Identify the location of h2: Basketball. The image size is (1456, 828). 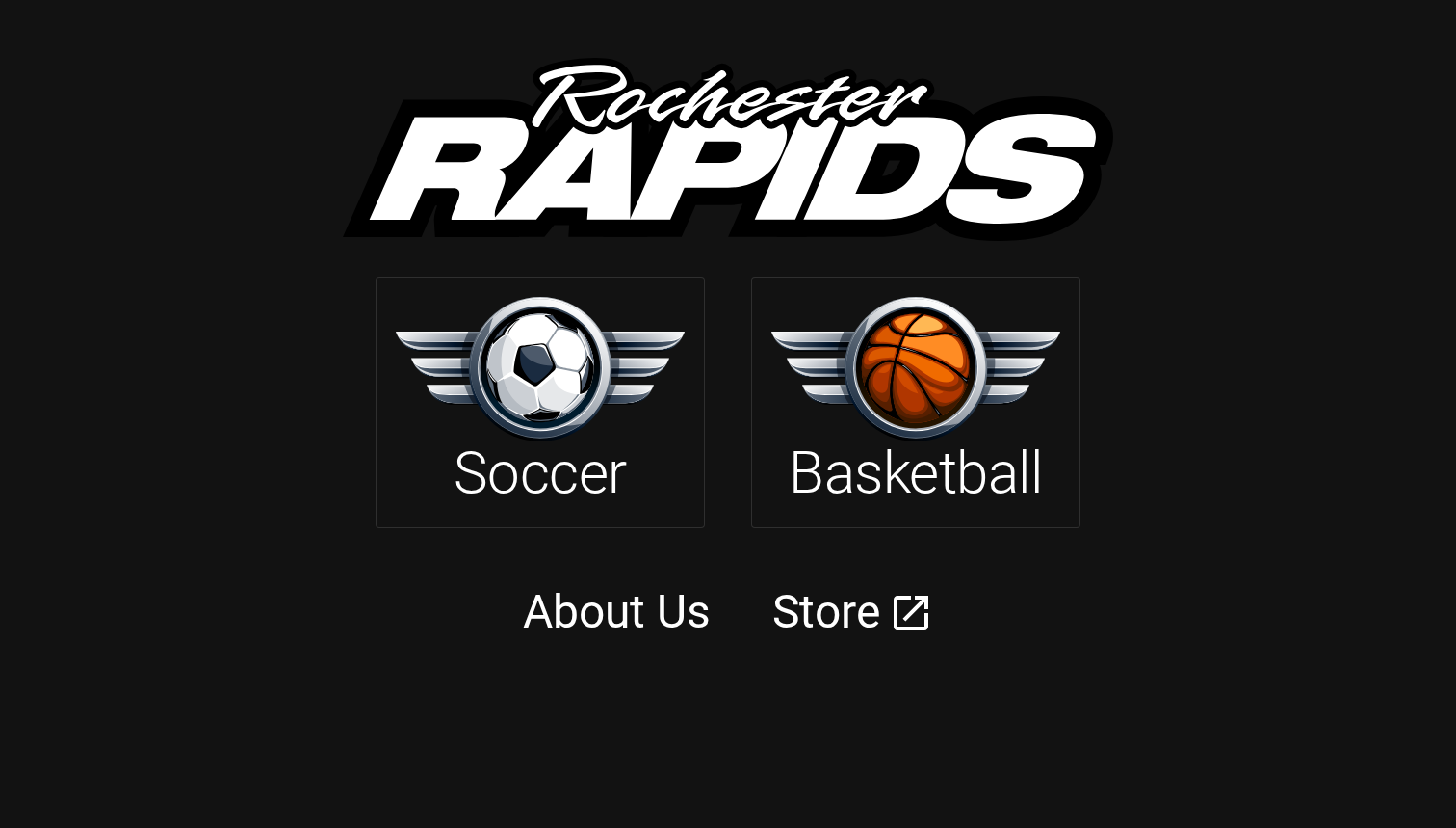
(915, 473).